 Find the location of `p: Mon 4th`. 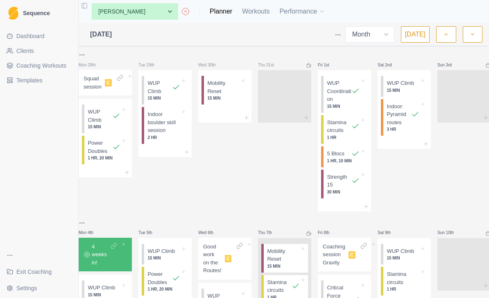

p: Mon 4th is located at coordinates (91, 232).